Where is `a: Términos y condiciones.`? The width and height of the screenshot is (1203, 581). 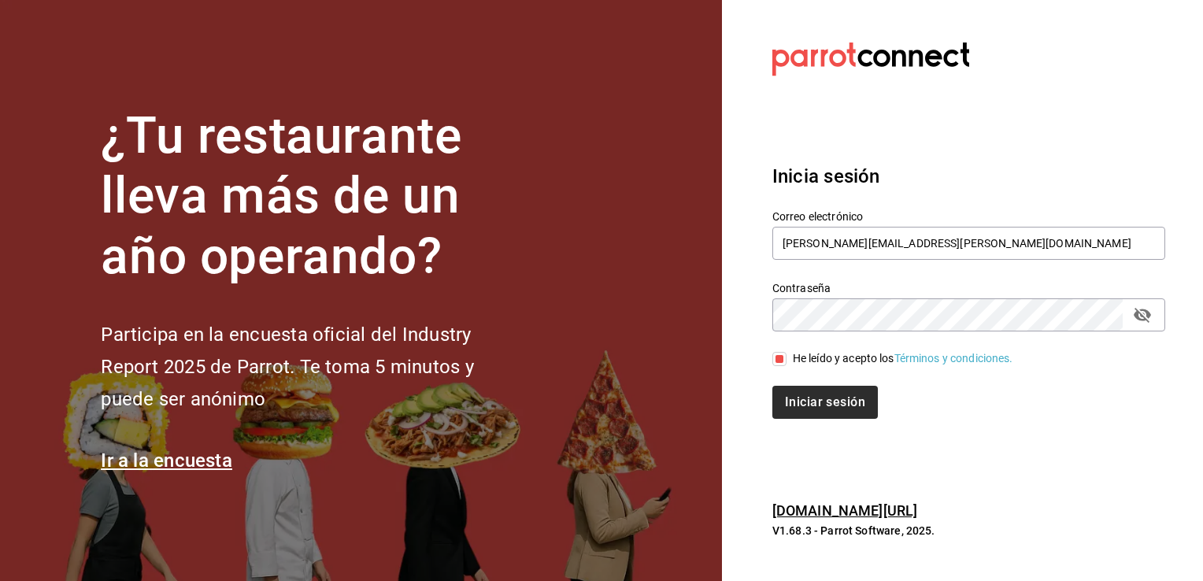 a: Términos y condiciones. is located at coordinates (953, 358).